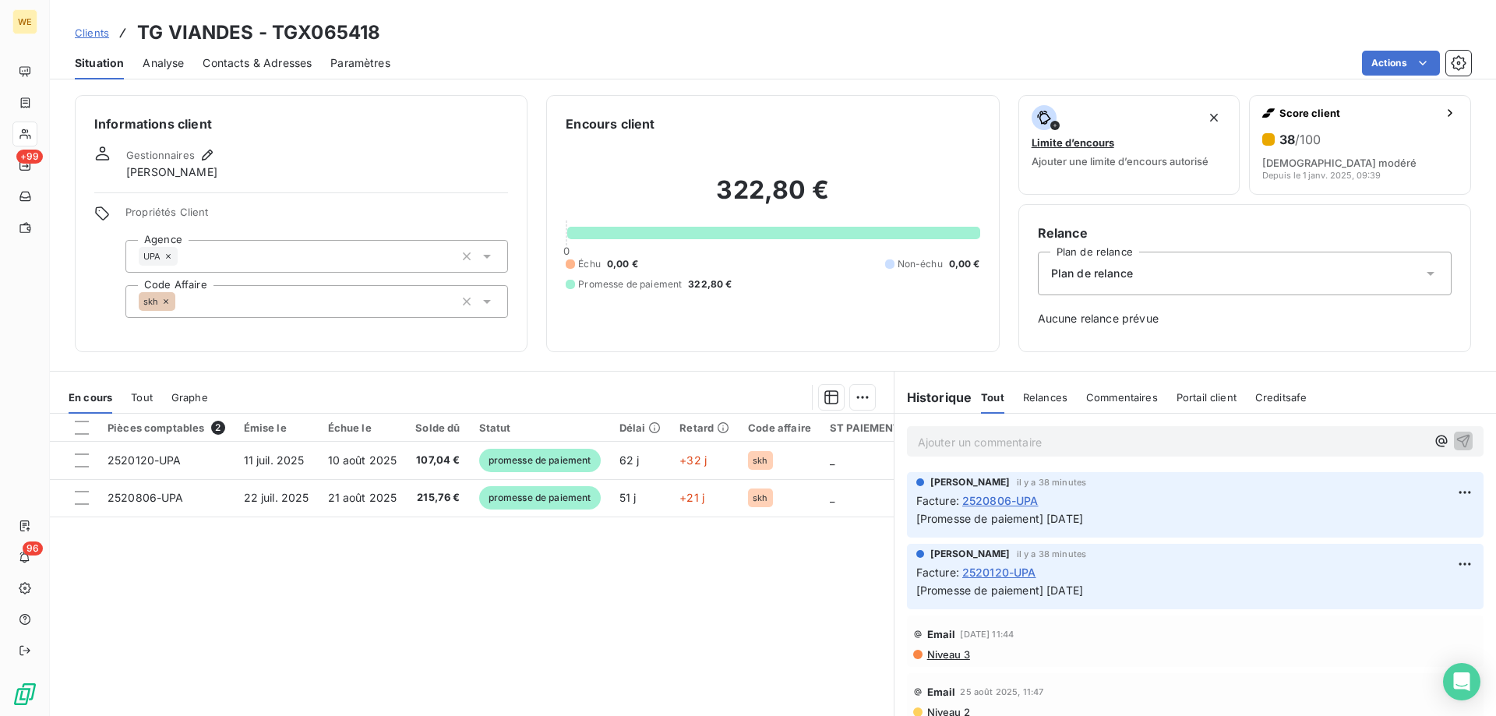  I want to click on div: Délai, so click(640, 428).